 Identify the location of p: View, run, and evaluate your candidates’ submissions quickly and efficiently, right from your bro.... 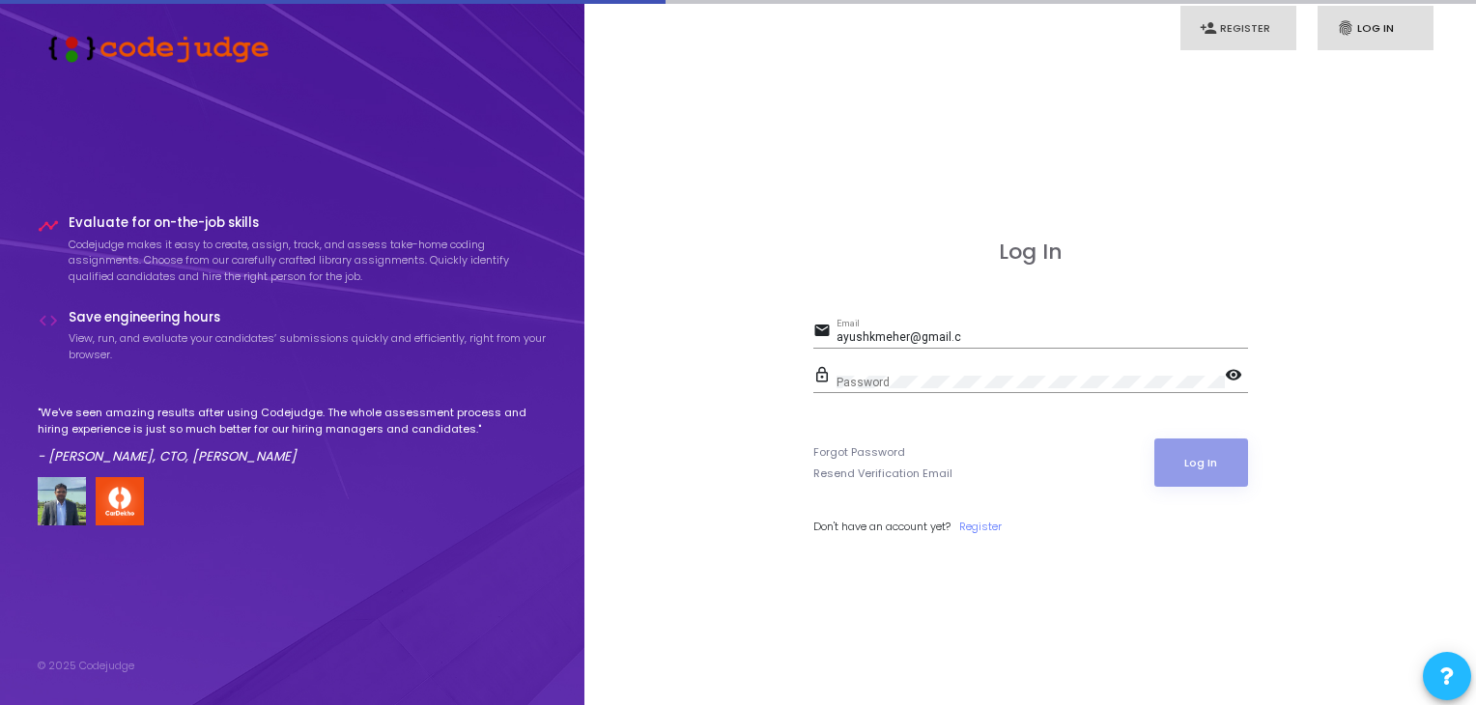
(308, 346).